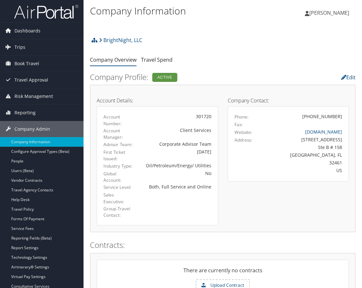  Describe the element at coordinates (34, 96) in the screenshot. I see `span: Risk Management` at that location.